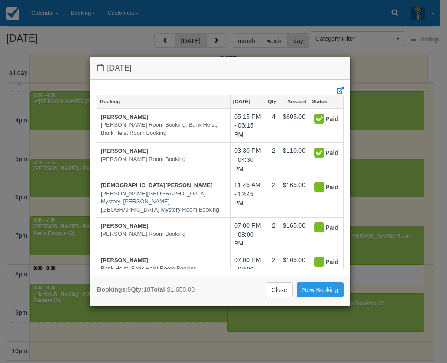 Image resolution: width=447 pixels, height=363 pixels. I want to click on td: $110.00, so click(294, 160).